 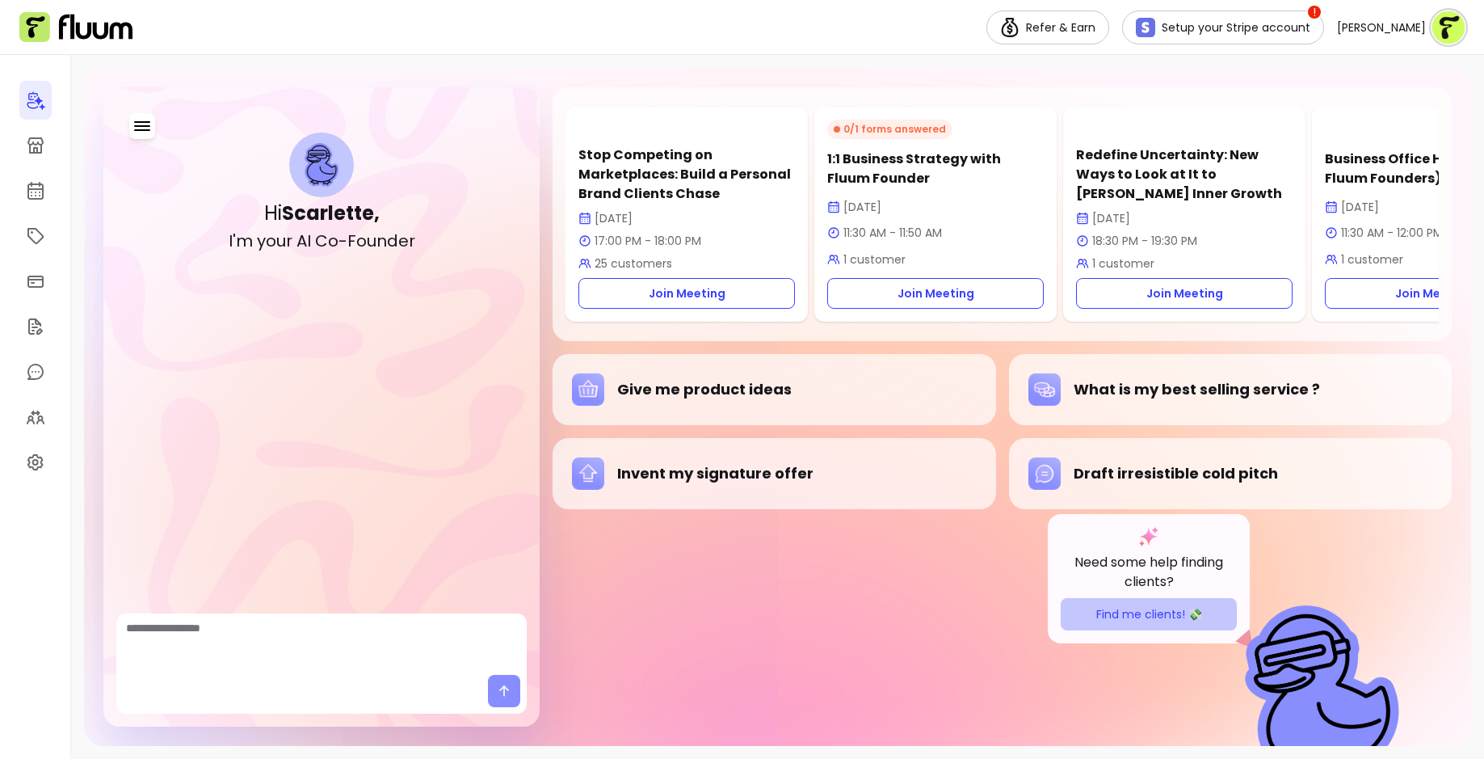 What do you see at coordinates (1223, 27) in the screenshot?
I see `a: Setup your Stripe account` at bounding box center [1223, 27].